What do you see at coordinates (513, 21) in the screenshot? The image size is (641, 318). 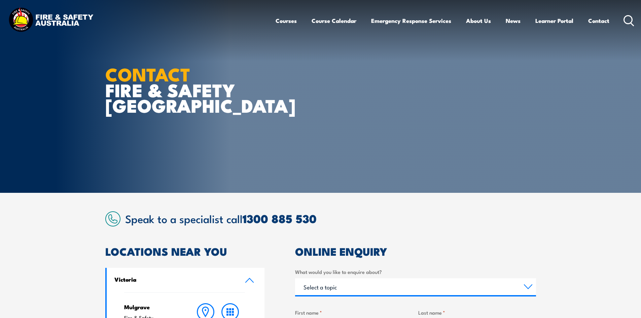 I see `a: News` at bounding box center [513, 21].